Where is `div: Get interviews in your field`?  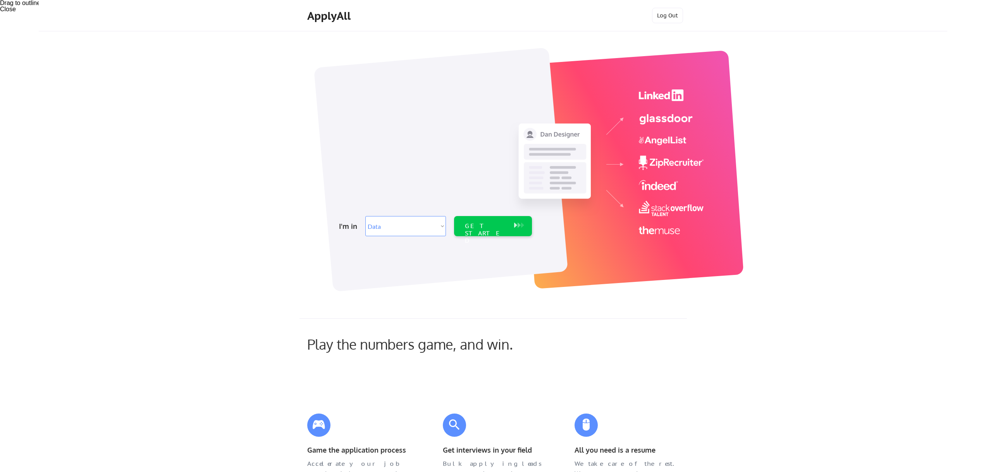 div: Get interviews in your field is located at coordinates (495, 450).